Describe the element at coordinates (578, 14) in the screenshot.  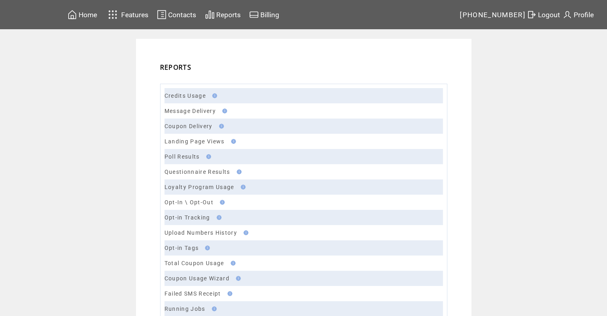
I see `a: Profile` at that location.